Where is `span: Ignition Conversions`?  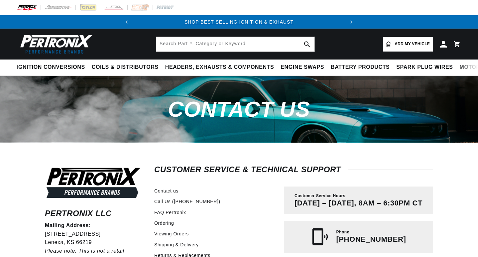 span: Ignition Conversions is located at coordinates (51, 67).